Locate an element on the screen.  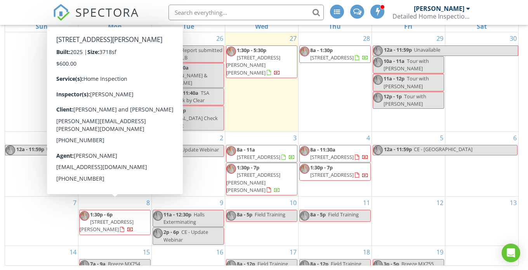
a: Go to September 2, 2025 is located at coordinates (221, 138).